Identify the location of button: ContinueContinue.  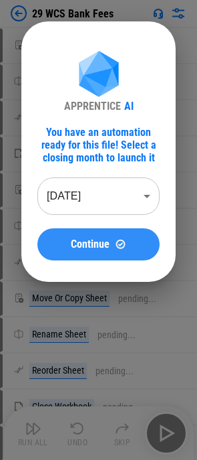
(98, 244).